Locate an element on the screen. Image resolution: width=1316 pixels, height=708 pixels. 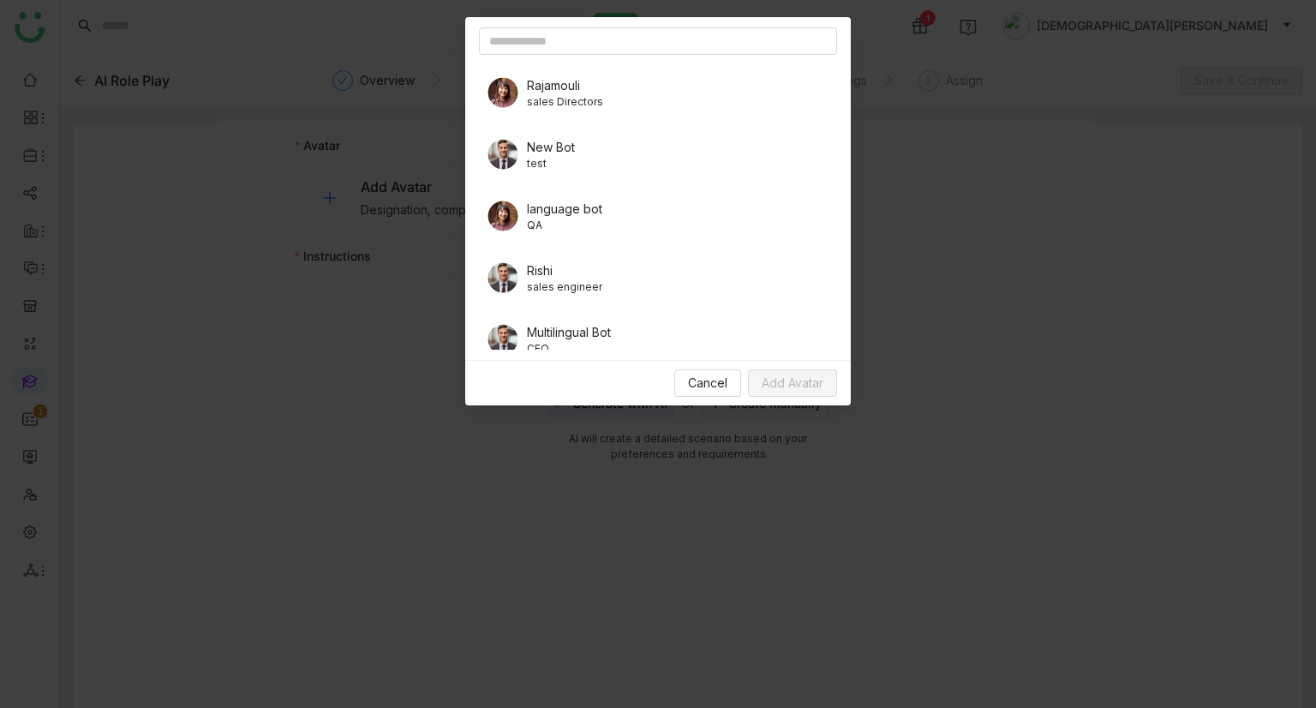
span: Rishi is located at coordinates (565, 270).